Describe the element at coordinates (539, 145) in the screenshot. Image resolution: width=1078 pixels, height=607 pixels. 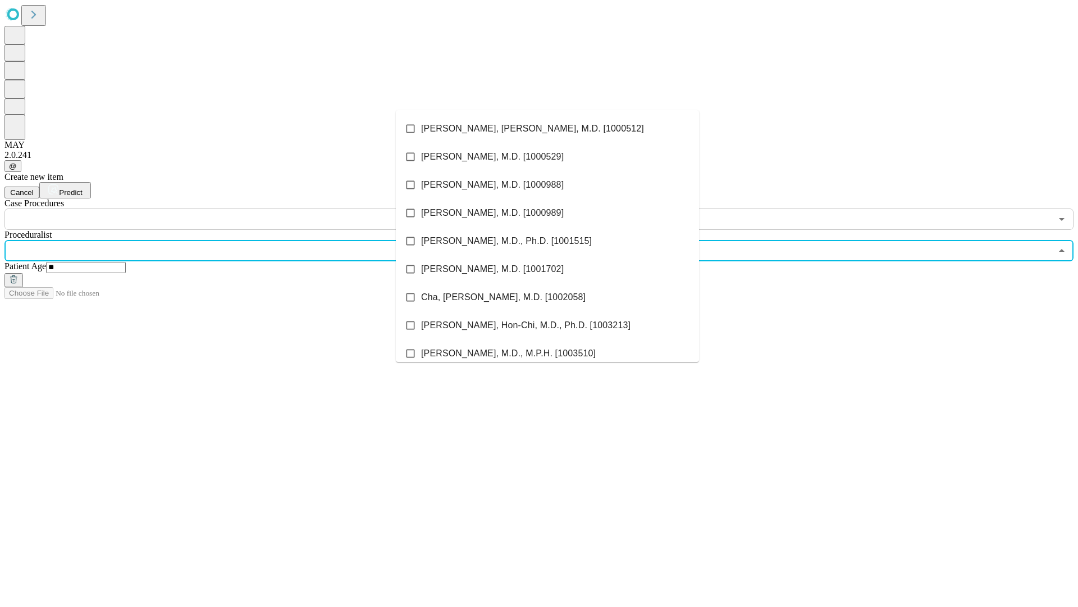
I see `div: MAY` at that location.